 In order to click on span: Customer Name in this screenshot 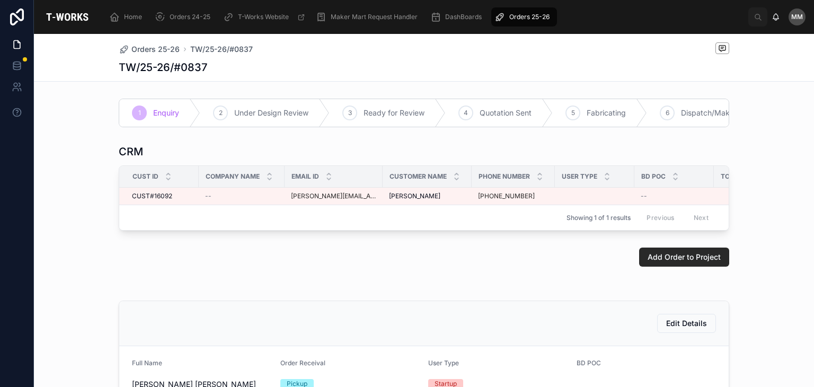, I will do `click(418, 176)`.